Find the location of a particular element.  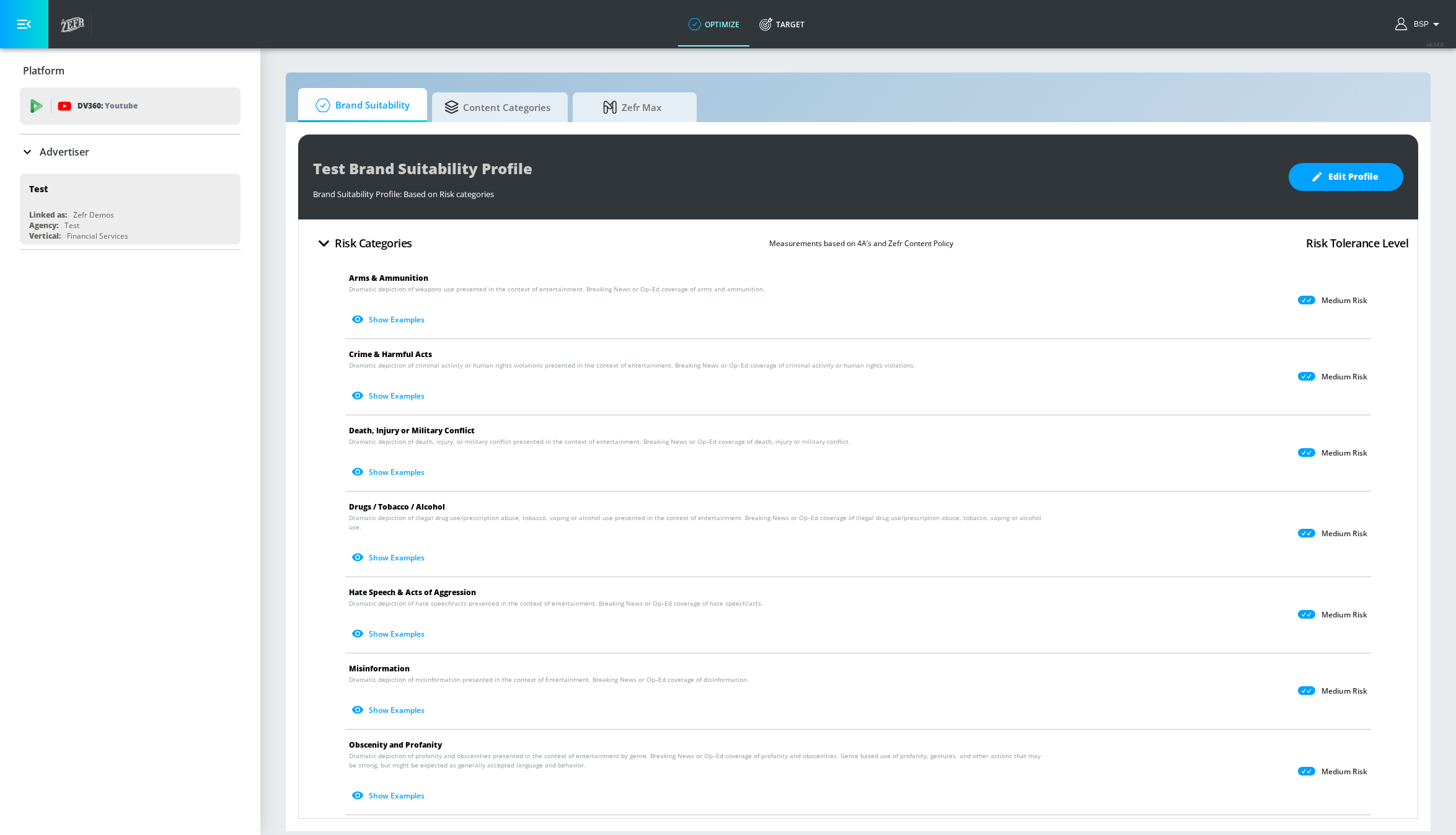

div: Linked as: is located at coordinates (48, 215).